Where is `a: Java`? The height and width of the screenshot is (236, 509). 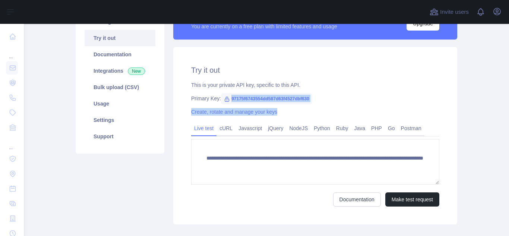
a: Java is located at coordinates (360, 128).